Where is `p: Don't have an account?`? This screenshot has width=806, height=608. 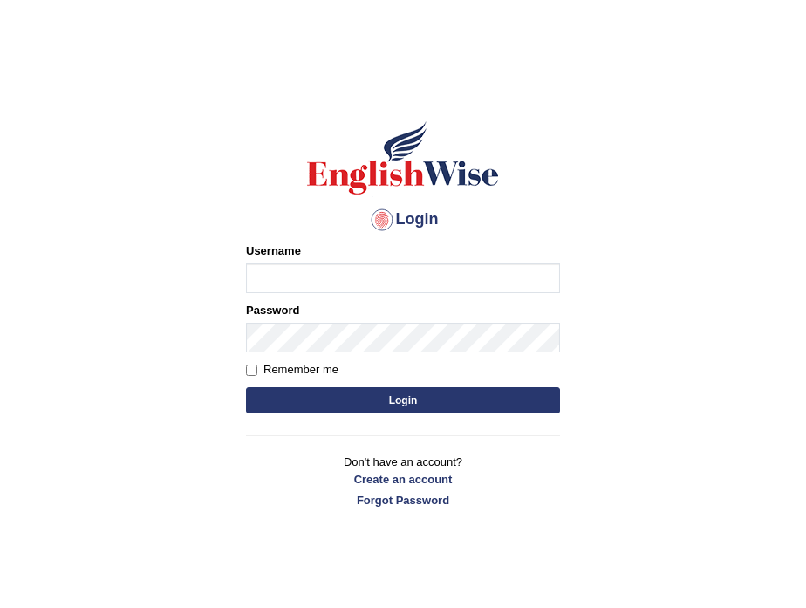 p: Don't have an account? is located at coordinates (403, 481).